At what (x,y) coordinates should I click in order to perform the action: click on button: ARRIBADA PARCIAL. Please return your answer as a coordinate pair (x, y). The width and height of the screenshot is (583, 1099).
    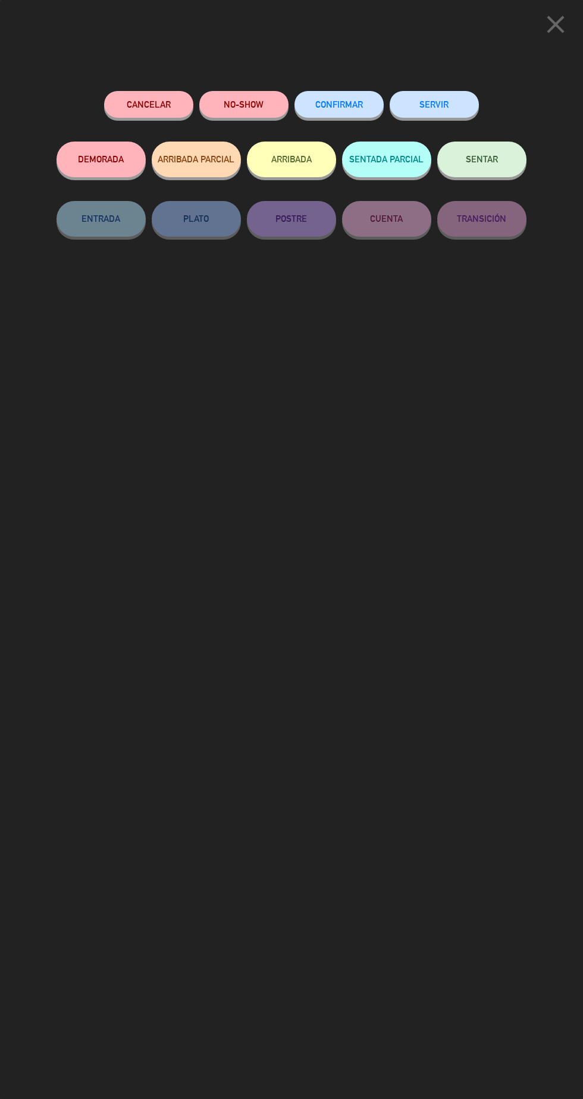
    Looking at the image, I should click on (196, 159).